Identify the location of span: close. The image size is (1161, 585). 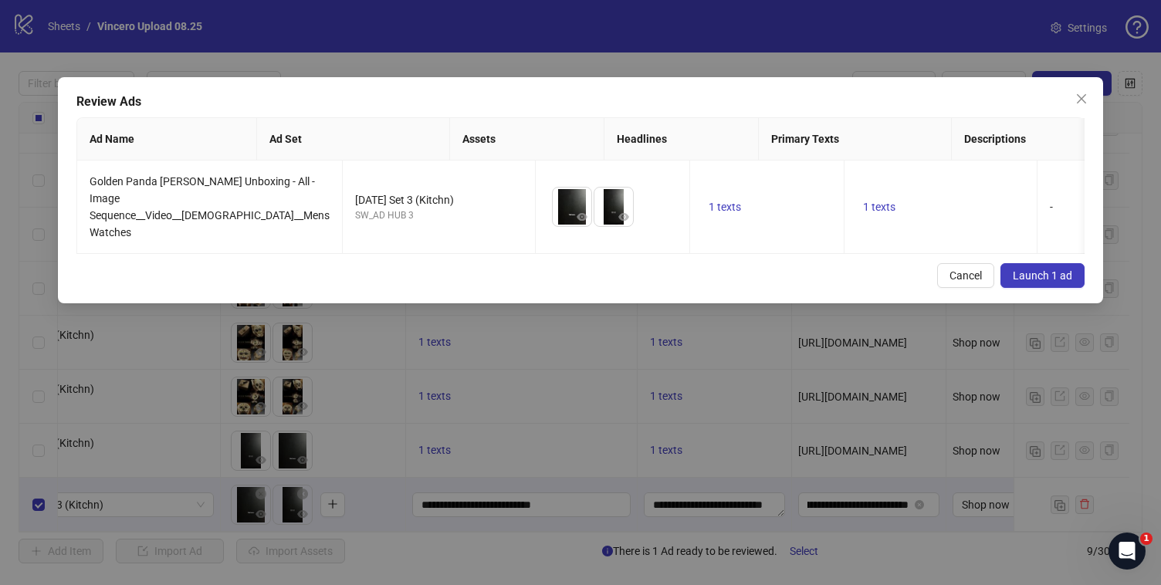
(1082, 99).